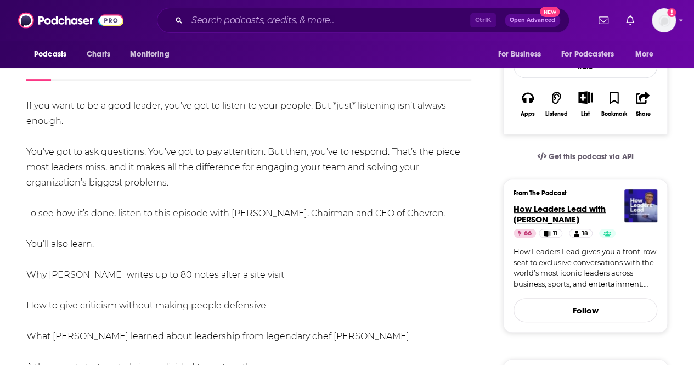  What do you see at coordinates (555, 234) in the screenshot?
I see `span: 11` at bounding box center [555, 234].